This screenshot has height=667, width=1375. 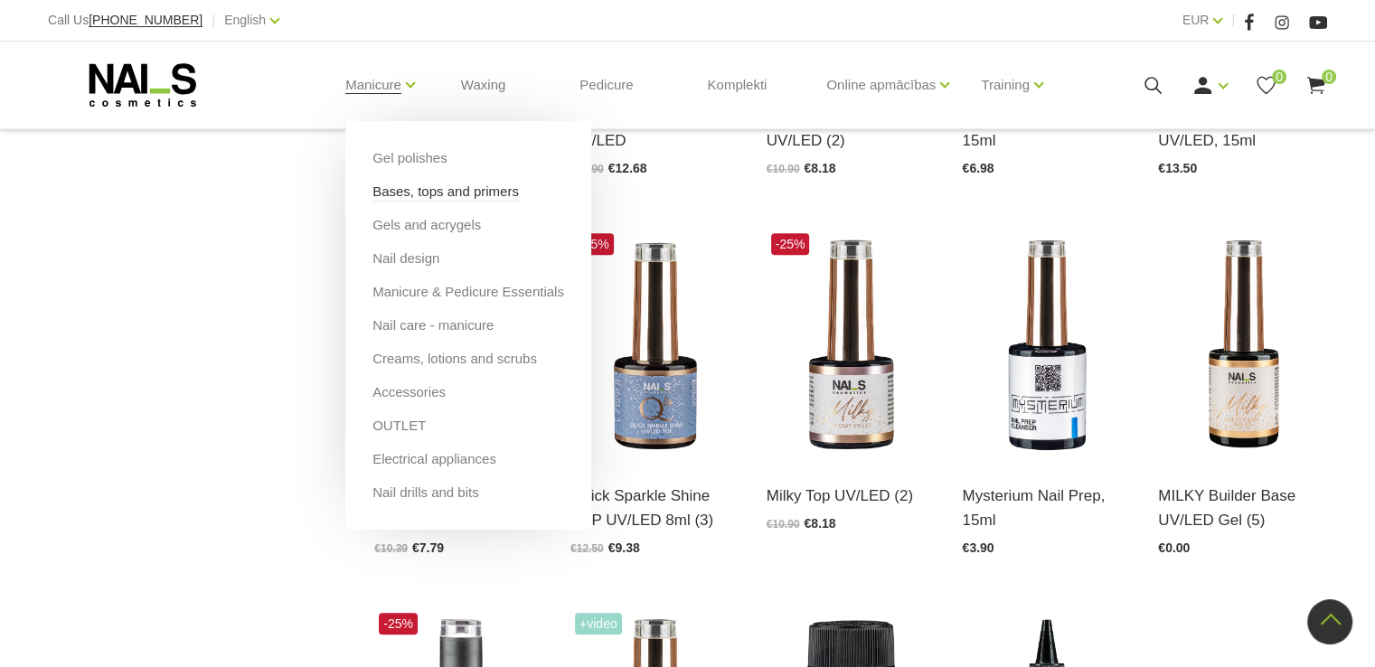 I want to click on img: Top coating without a sticky layer with a glow effect.Available in 3 types:* Starlight – with fin..., so click(x=655, y=345).